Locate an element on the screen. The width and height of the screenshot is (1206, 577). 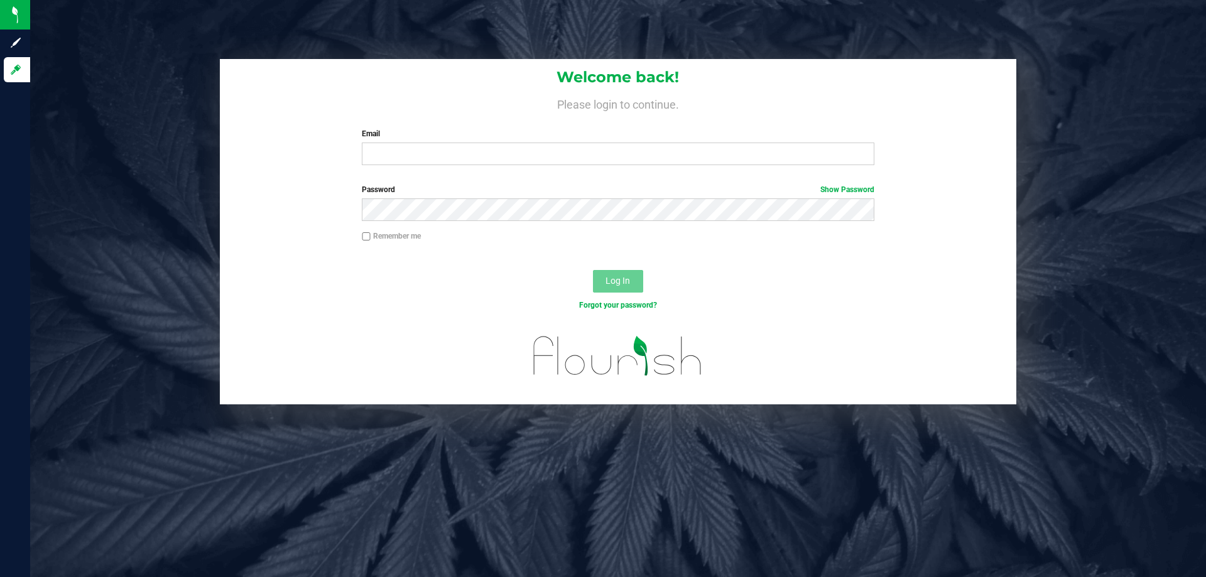
inline-svg: Sign up is located at coordinates (16, 43).